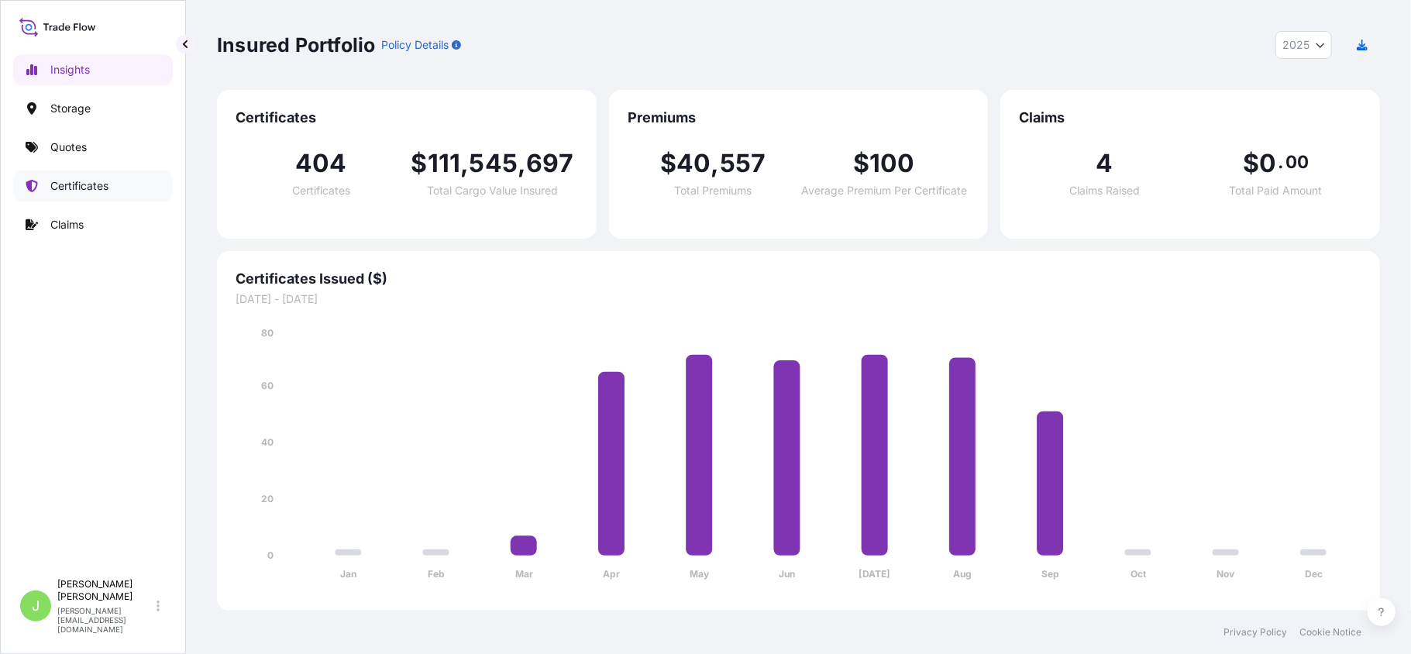  I want to click on a: Privacy Policy, so click(1255, 632).